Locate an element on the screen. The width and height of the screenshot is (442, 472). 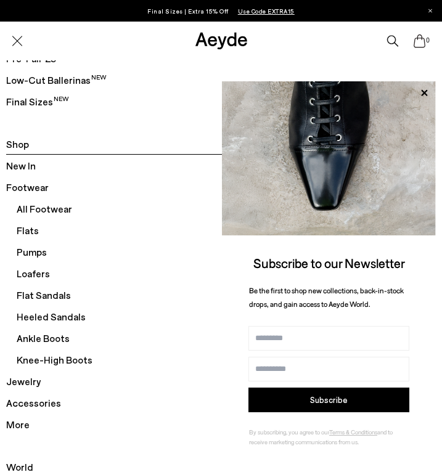
span: Be the first to shop new collections, back-in-stock drops, and gain access to Aeyde World. is located at coordinates (326, 297).